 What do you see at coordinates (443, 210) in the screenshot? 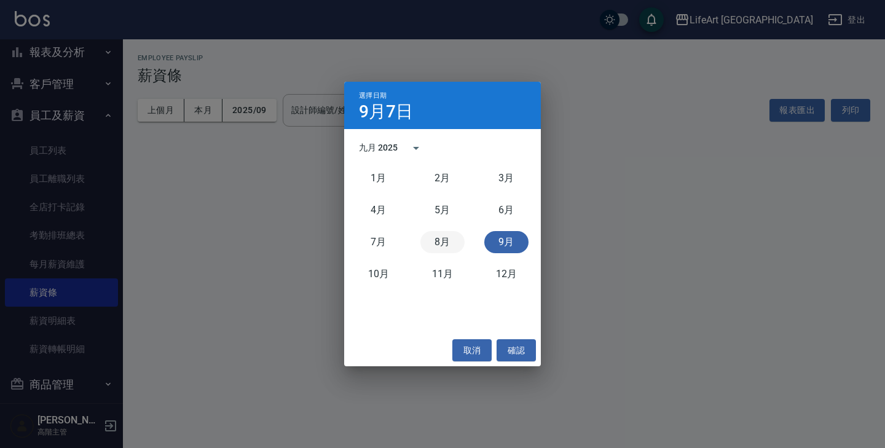
I see `button: 五月` at bounding box center [443, 210].